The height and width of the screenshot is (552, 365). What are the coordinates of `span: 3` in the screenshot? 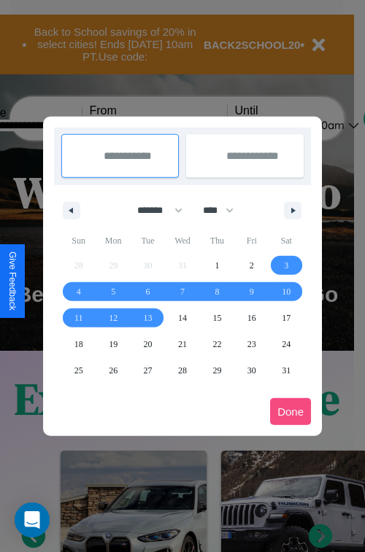 It's located at (286, 265).